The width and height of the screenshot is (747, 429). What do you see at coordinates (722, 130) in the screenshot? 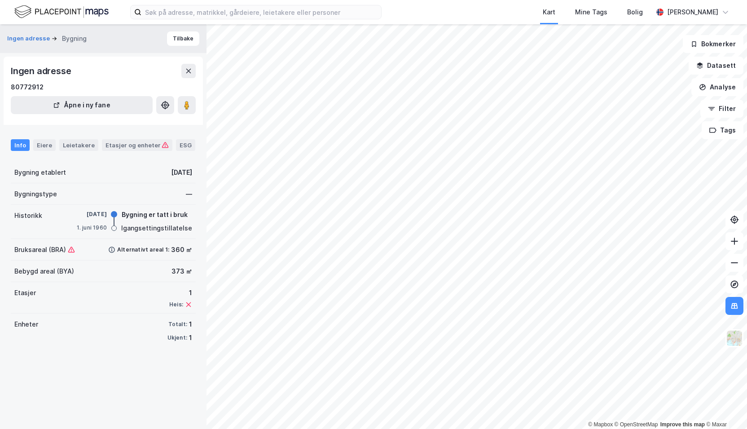
I see `button: Tags` at bounding box center [722, 130].